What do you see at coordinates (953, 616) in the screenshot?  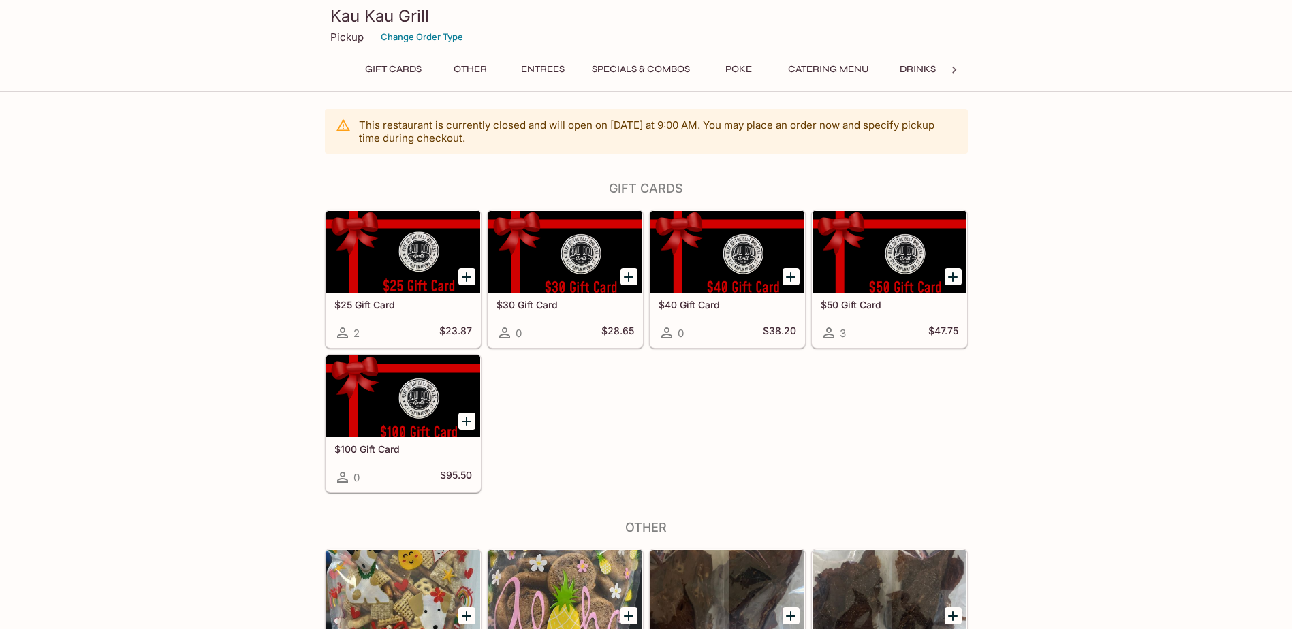 I see `button: Add Crispy Pepper Beef Jerky` at bounding box center [953, 616].